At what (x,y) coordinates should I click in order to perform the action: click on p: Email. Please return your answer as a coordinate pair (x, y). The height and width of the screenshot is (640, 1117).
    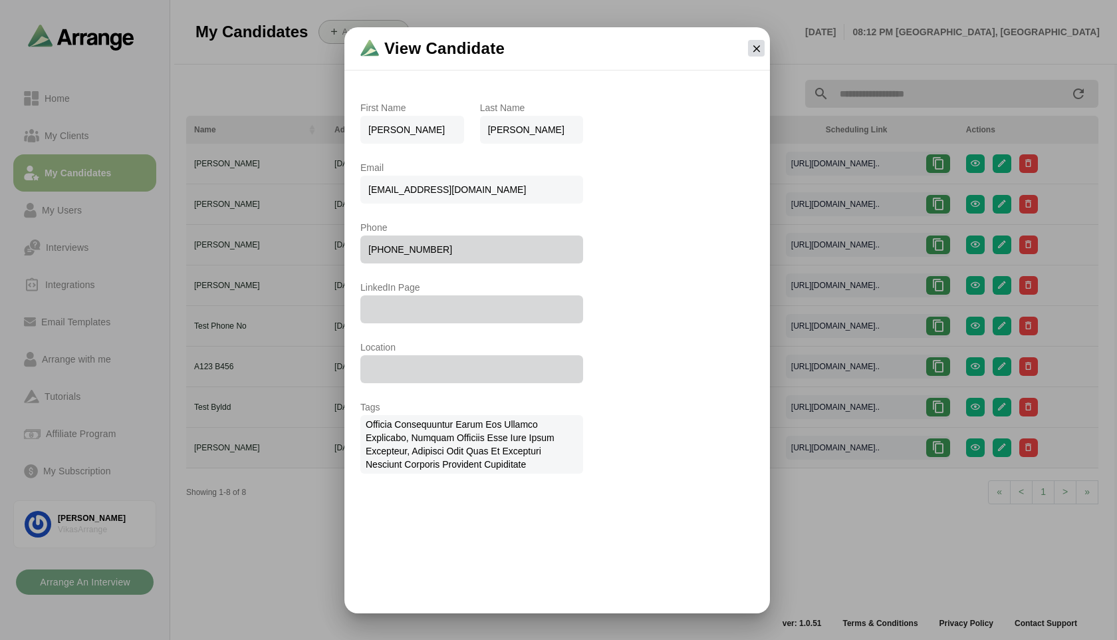
    Looking at the image, I should click on (472, 168).